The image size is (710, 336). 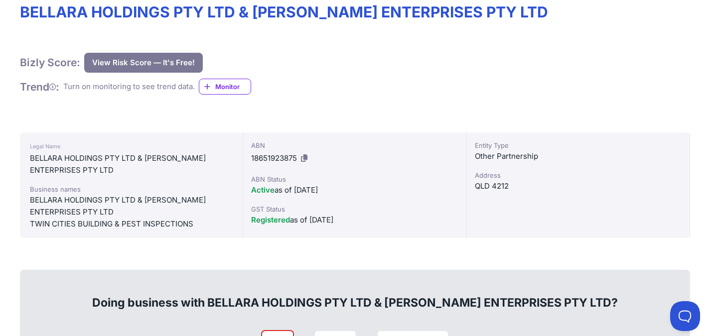 What do you see at coordinates (144, 63) in the screenshot?
I see `button: View Risk Score — It's Free!` at bounding box center [144, 63].